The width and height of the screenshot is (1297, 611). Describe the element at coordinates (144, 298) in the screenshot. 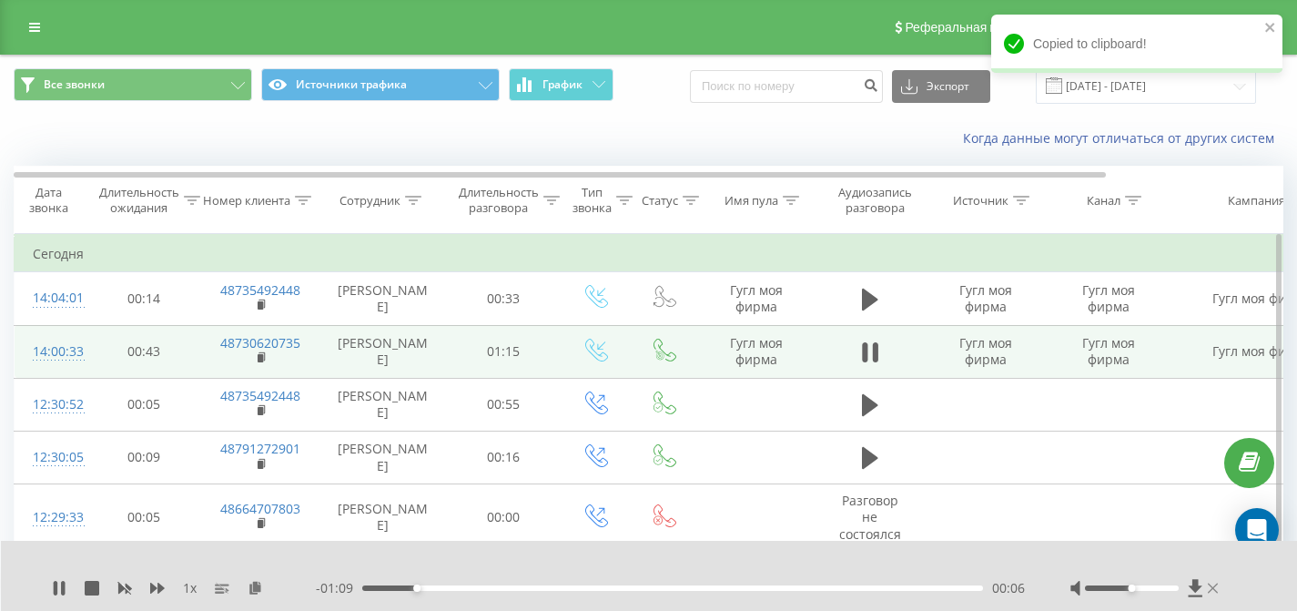

I see `td: 00:14` at that location.